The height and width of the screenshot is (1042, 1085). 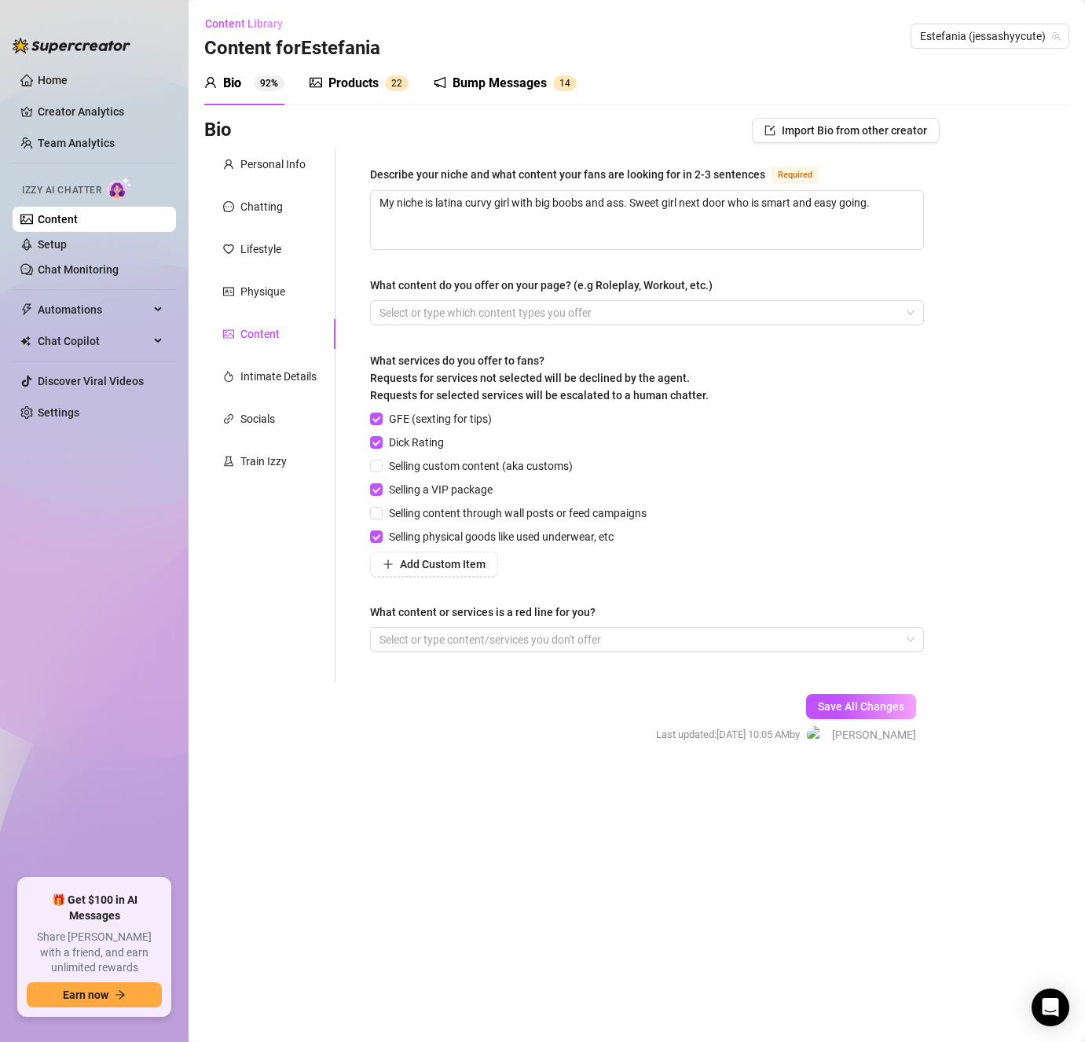 I want to click on div: Bump Messages, so click(x=500, y=83).